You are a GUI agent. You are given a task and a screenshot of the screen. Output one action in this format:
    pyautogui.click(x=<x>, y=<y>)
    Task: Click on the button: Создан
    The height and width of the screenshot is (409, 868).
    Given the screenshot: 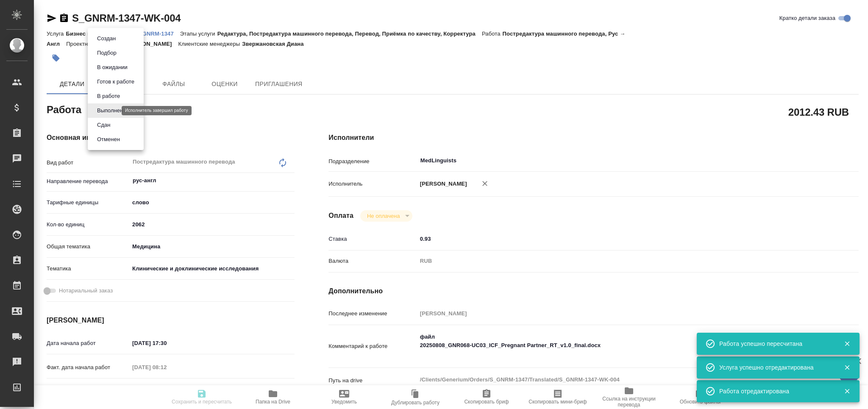 What is the action you would take?
    pyautogui.click(x=106, y=39)
    